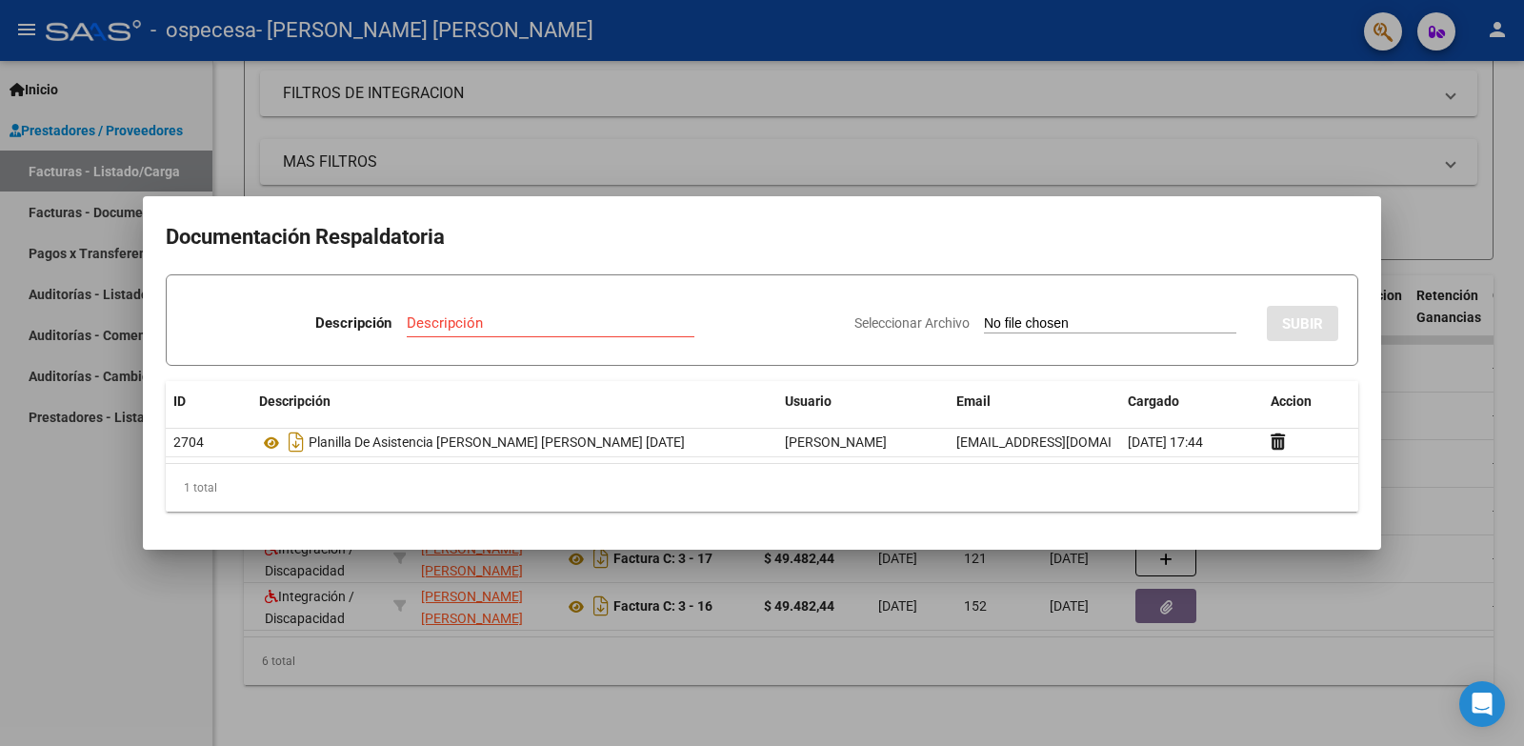  Describe the element at coordinates (1482, 704) in the screenshot. I see `div: Open Intercom Messenger` at that location.